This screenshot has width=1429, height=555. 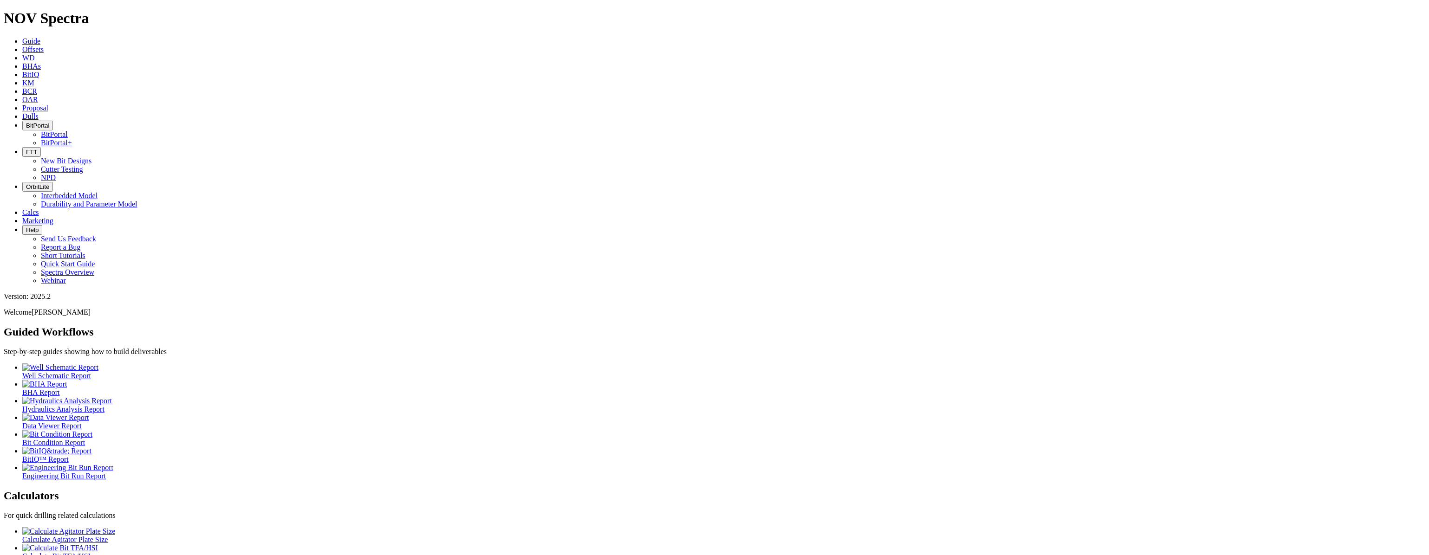 What do you see at coordinates (30, 91) in the screenshot?
I see `a: BCR` at bounding box center [30, 91].